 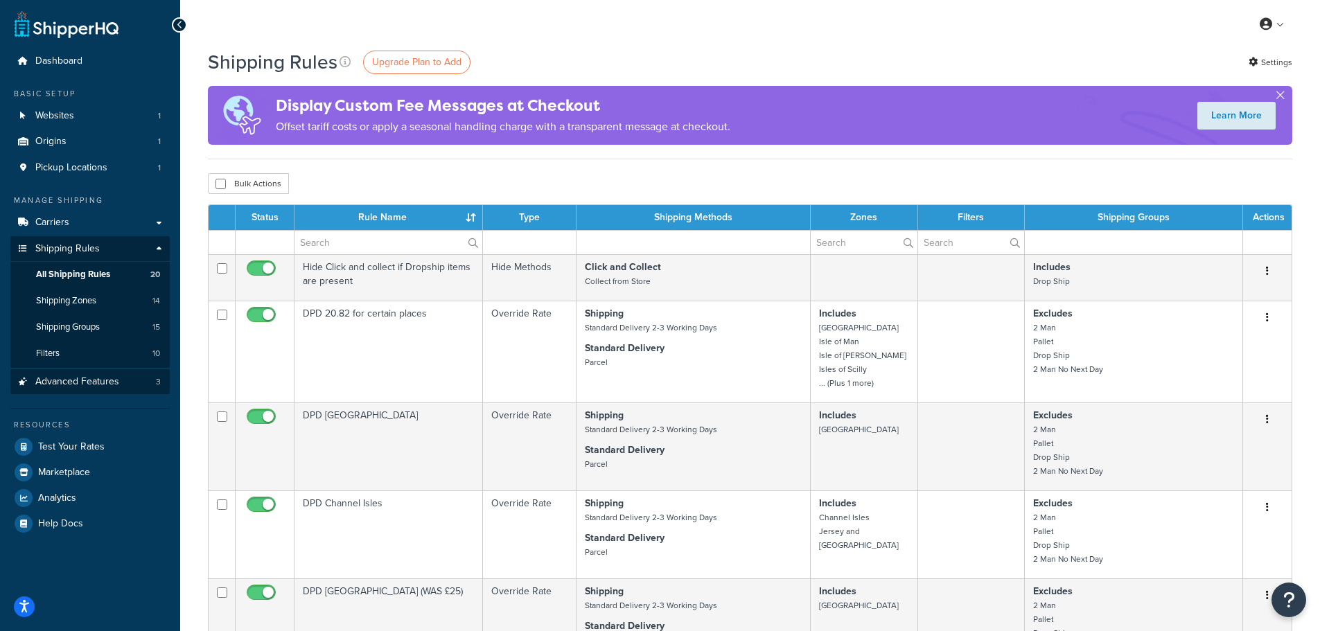 I want to click on a: Learn More, so click(x=1236, y=116).